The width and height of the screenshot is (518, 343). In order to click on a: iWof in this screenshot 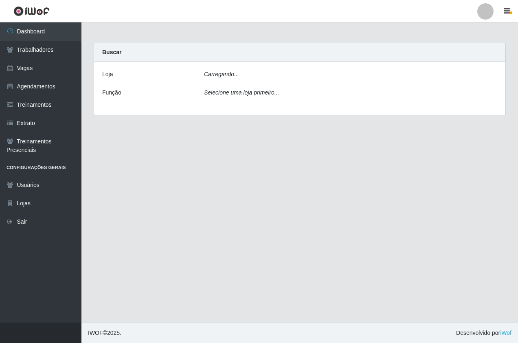, I will do `click(506, 333)`.